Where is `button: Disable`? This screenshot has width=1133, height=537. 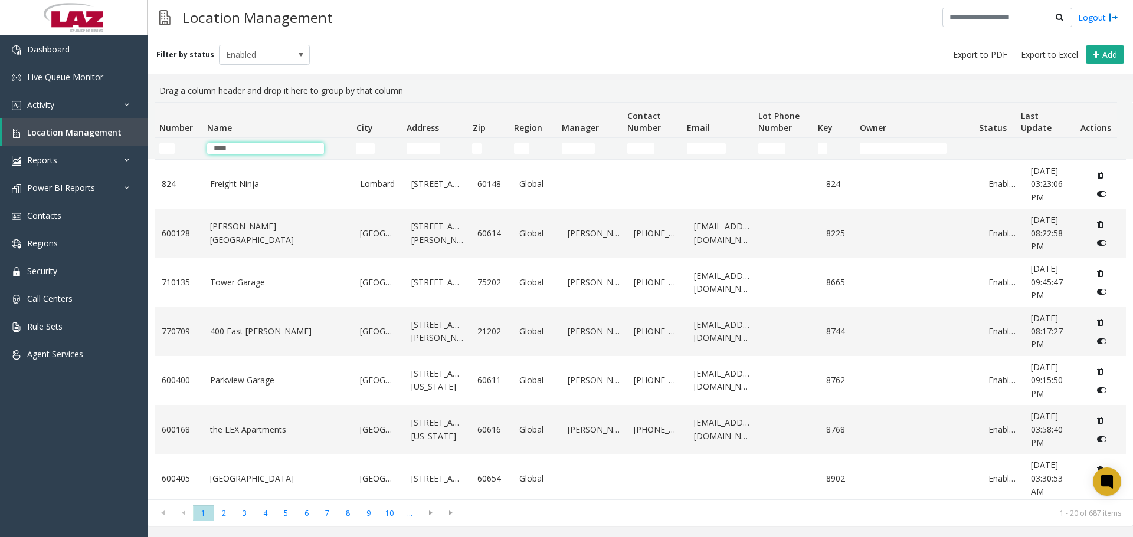 button: Disable is located at coordinates (1101, 194).